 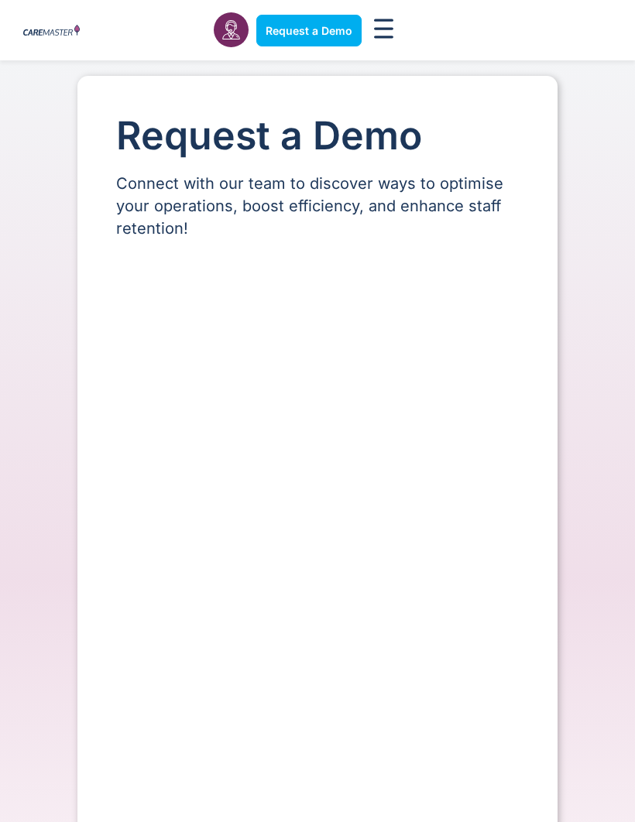 What do you see at coordinates (309, 30) in the screenshot?
I see `span: Request a Demo` at bounding box center [309, 30].